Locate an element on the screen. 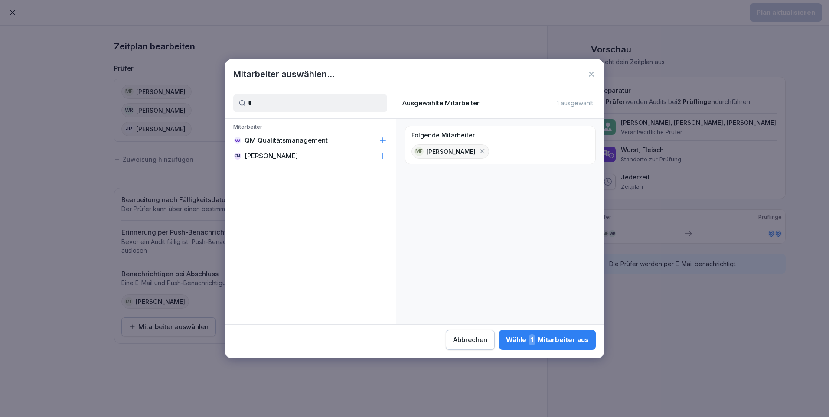 The image size is (829, 417). div: MF is located at coordinates (419, 151).